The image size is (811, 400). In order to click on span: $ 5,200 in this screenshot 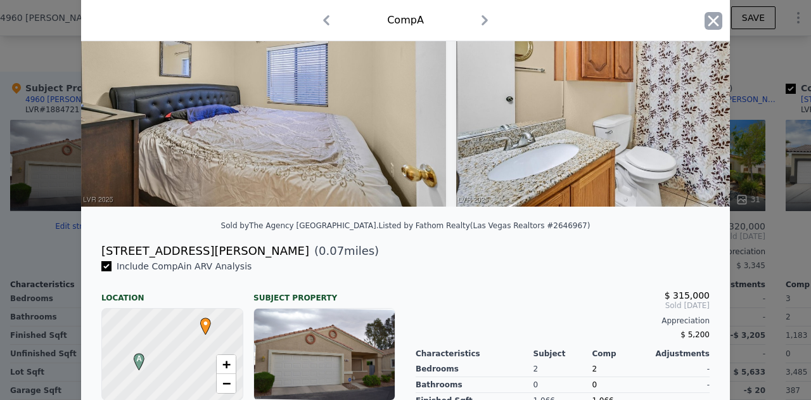, I will do `click(695, 335)`.